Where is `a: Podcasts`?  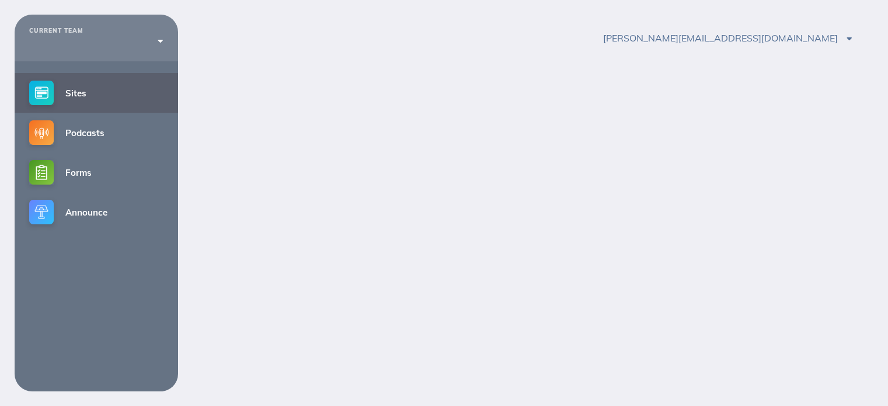 a: Podcasts is located at coordinates (96, 133).